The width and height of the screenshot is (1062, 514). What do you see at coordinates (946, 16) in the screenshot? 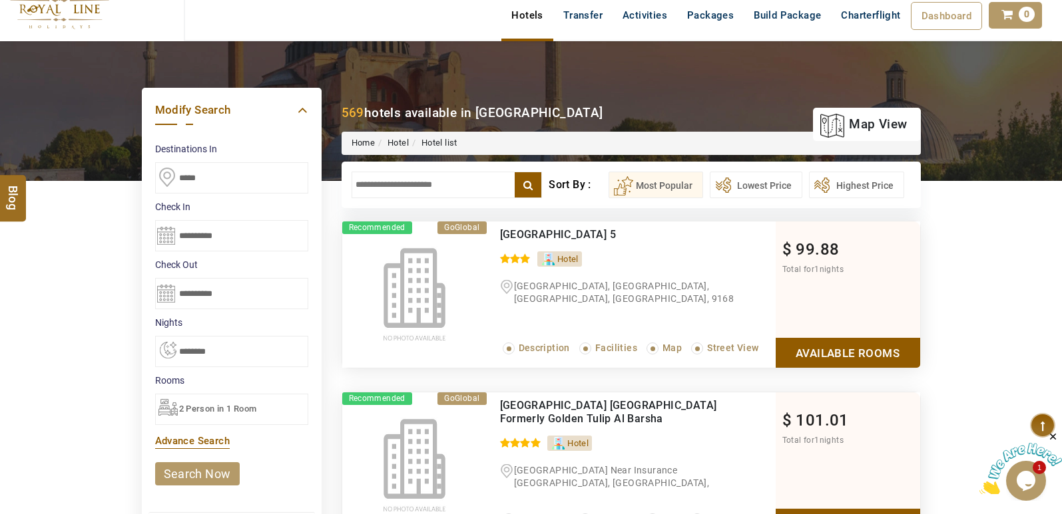
I see `span: Dashboard` at bounding box center [946, 16].